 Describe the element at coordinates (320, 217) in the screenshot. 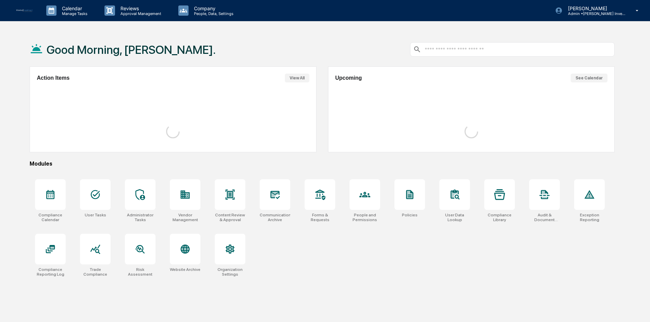

I see `div: Forms & Requests` at that location.